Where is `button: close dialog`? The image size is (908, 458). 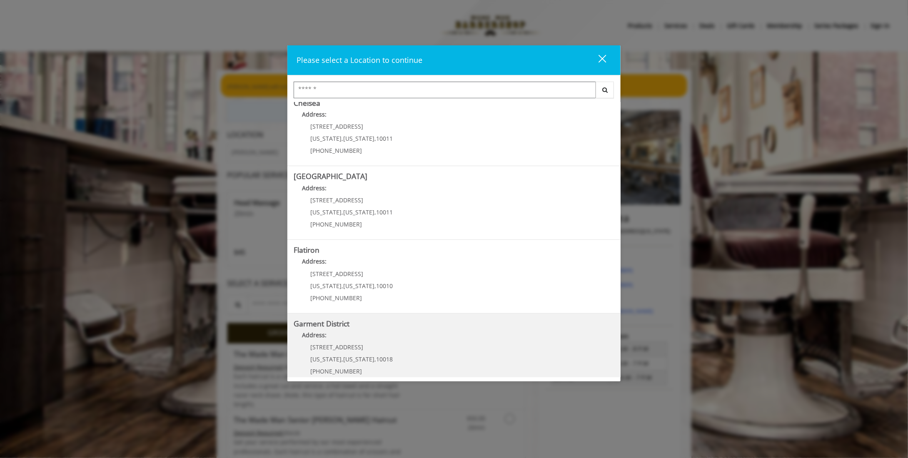
button: close dialog is located at coordinates (597, 60).